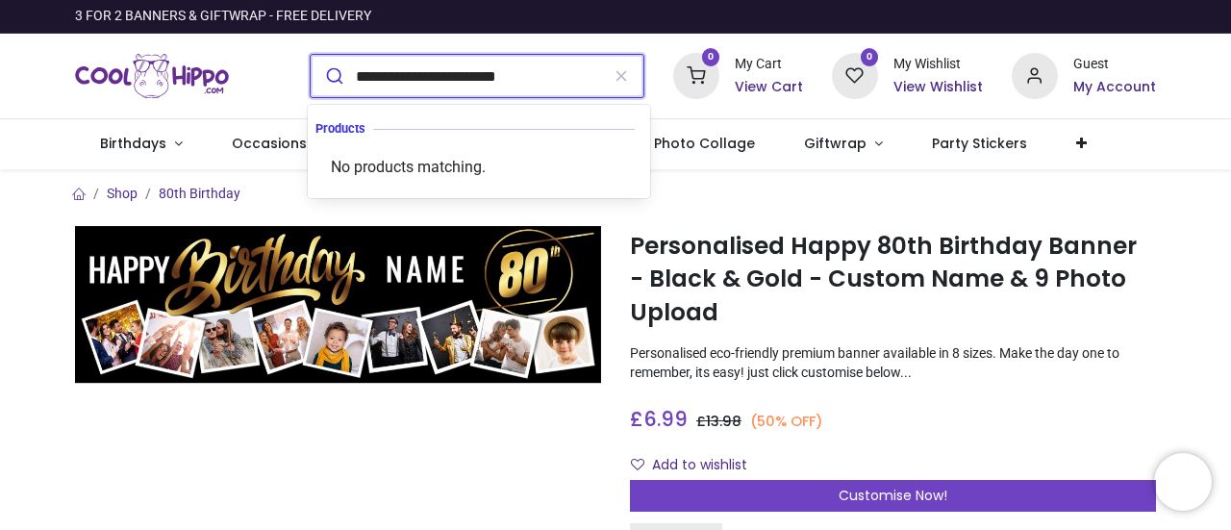 The width and height of the screenshot is (1231, 530). I want to click on h6: View Wishlist, so click(937, 87).